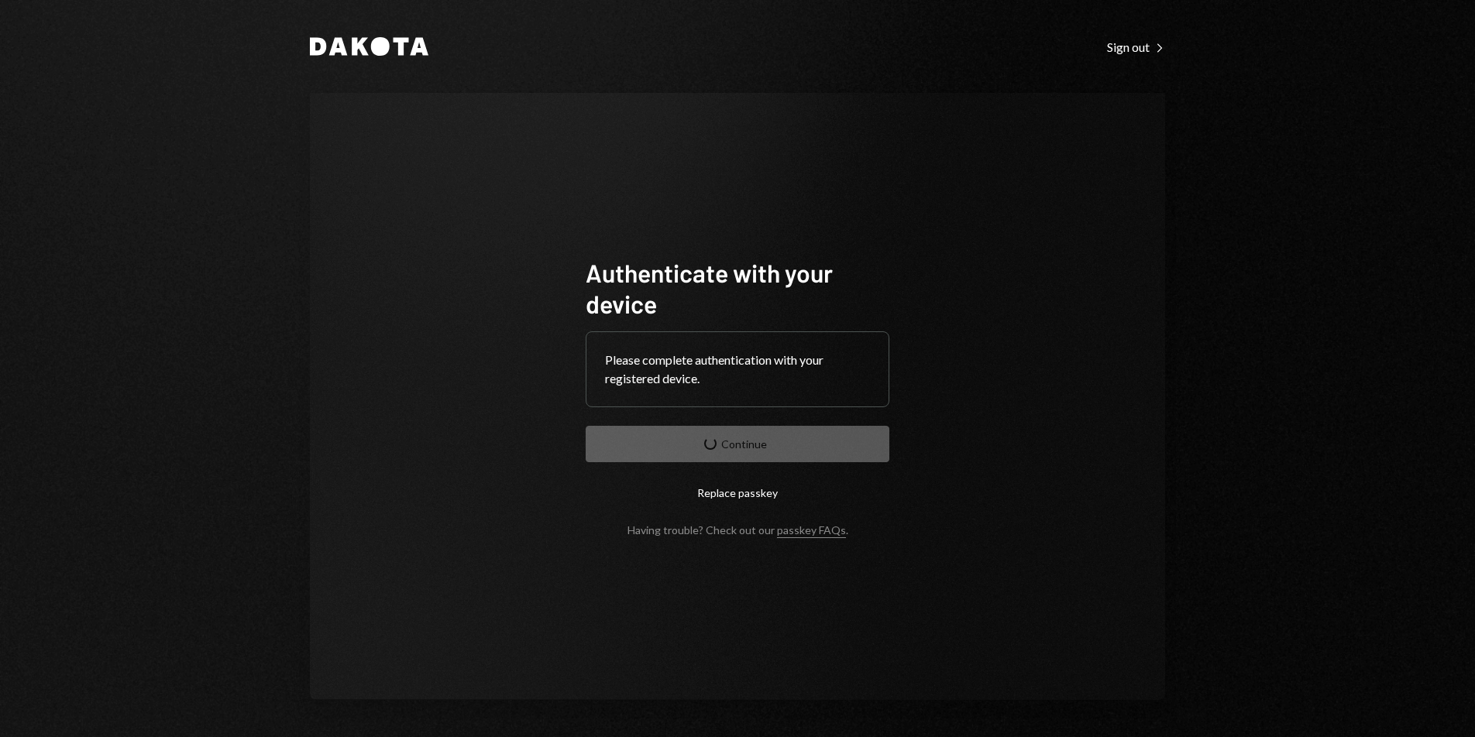 This screenshot has height=737, width=1475. I want to click on a: Sign out, so click(1136, 46).